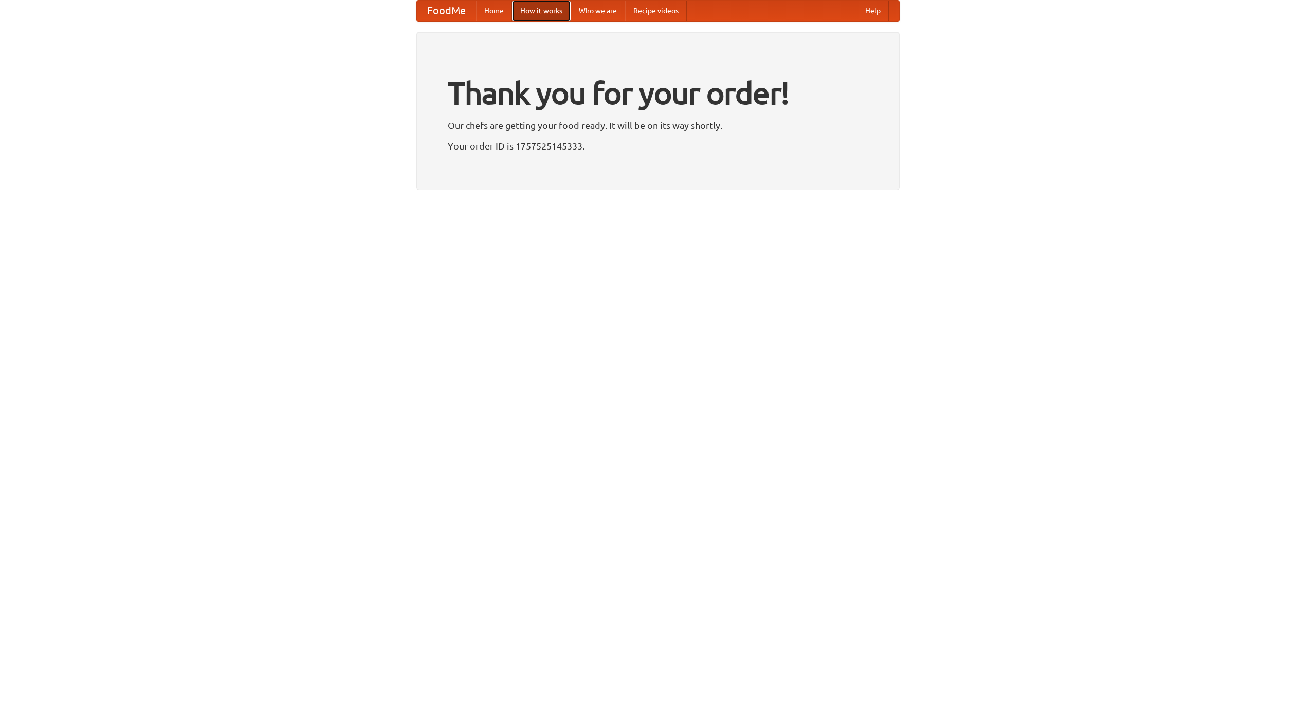 The height and width of the screenshot is (727, 1316). What do you see at coordinates (494, 11) in the screenshot?
I see `a: Home` at bounding box center [494, 11].